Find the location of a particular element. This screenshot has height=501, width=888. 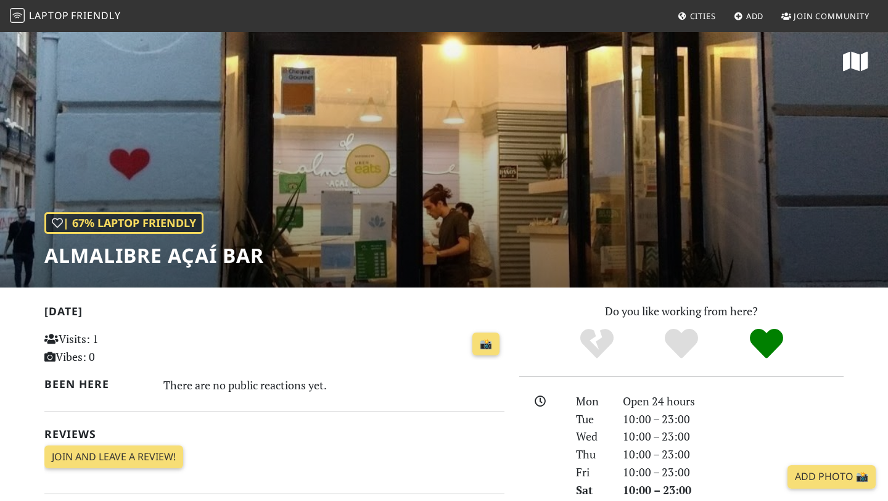

h2: Been here is located at coordinates (96, 384).